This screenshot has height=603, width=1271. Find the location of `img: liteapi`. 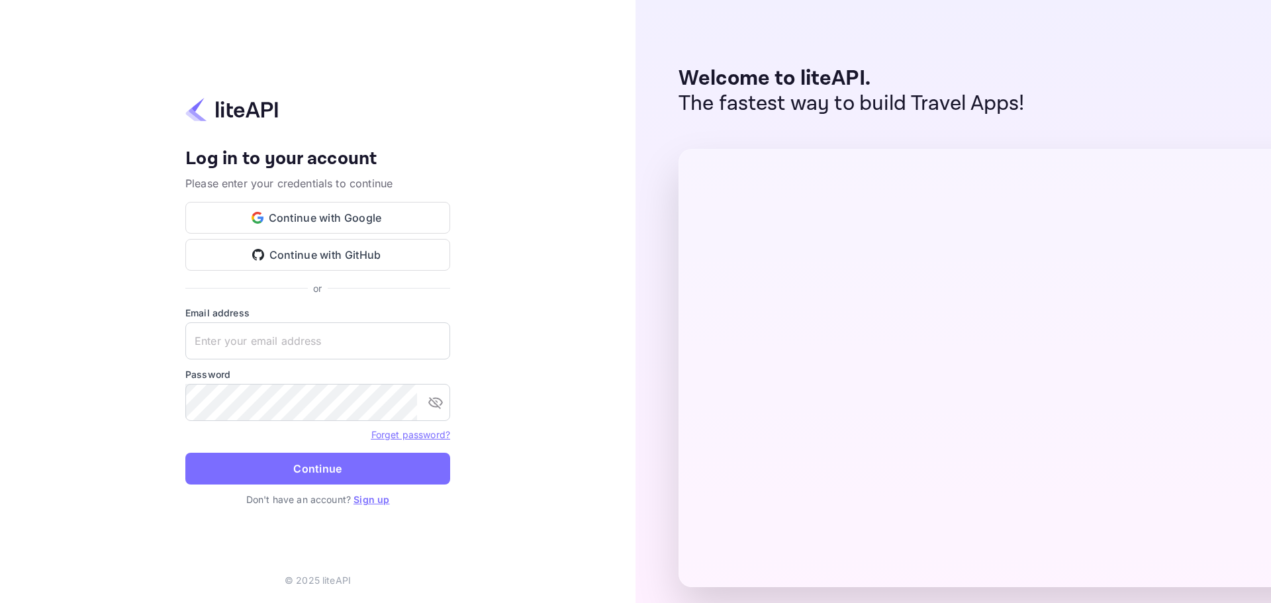

img: liteapi is located at coordinates (232, 109).